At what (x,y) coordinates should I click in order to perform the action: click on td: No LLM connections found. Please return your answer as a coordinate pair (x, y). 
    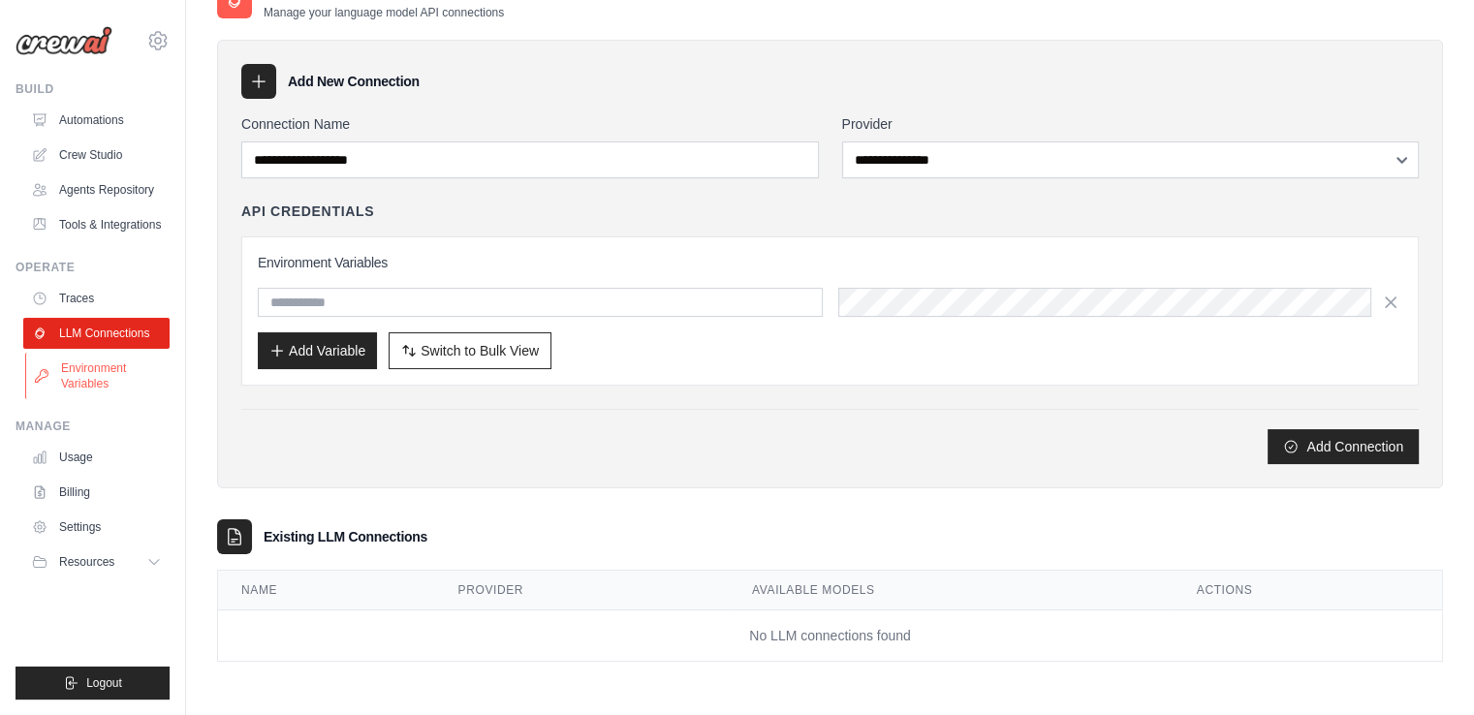
    Looking at the image, I should click on (830, 636).